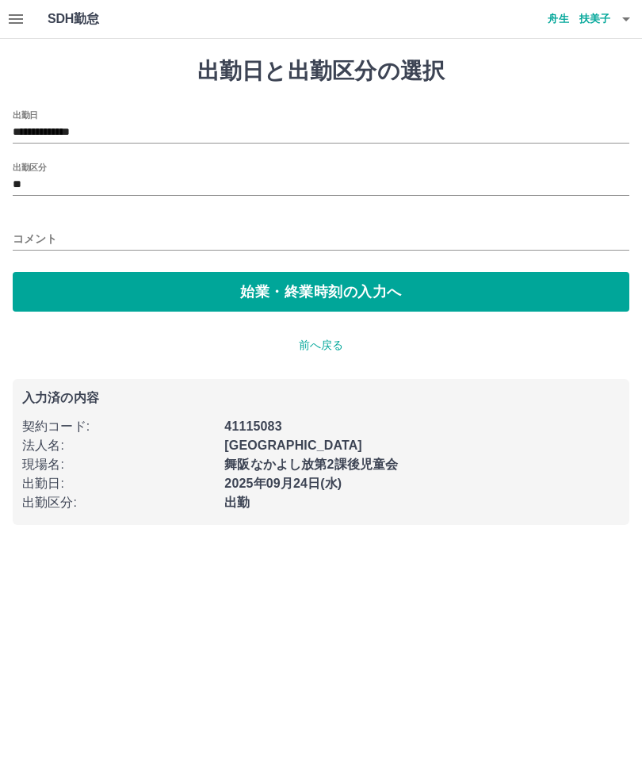 This screenshot has height=766, width=642. What do you see at coordinates (253, 426) in the screenshot?
I see `b: 41115083` at bounding box center [253, 426].